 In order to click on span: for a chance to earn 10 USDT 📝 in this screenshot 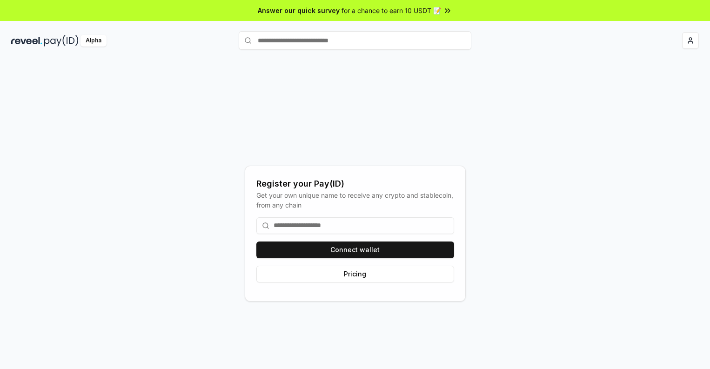, I will do `click(391, 10)`.